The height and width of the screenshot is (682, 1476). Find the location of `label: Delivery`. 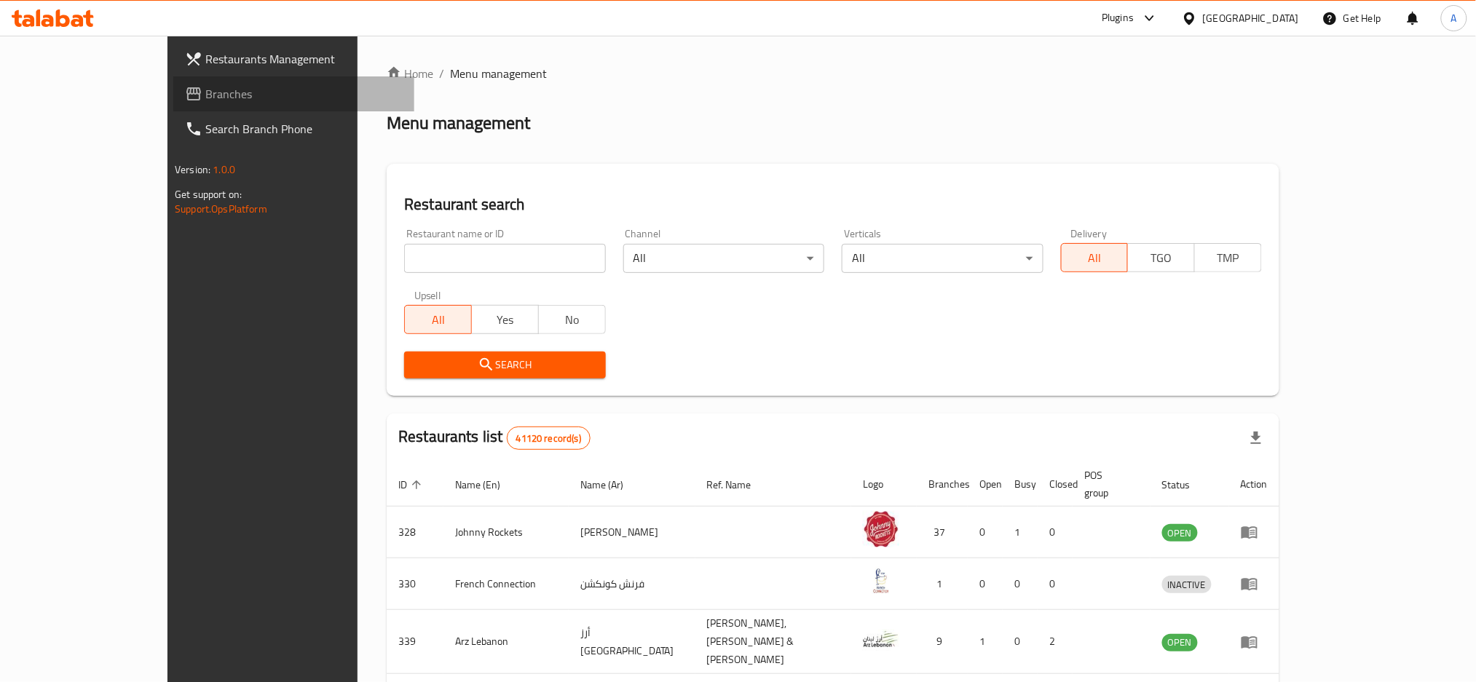

label: Delivery is located at coordinates (1089, 234).